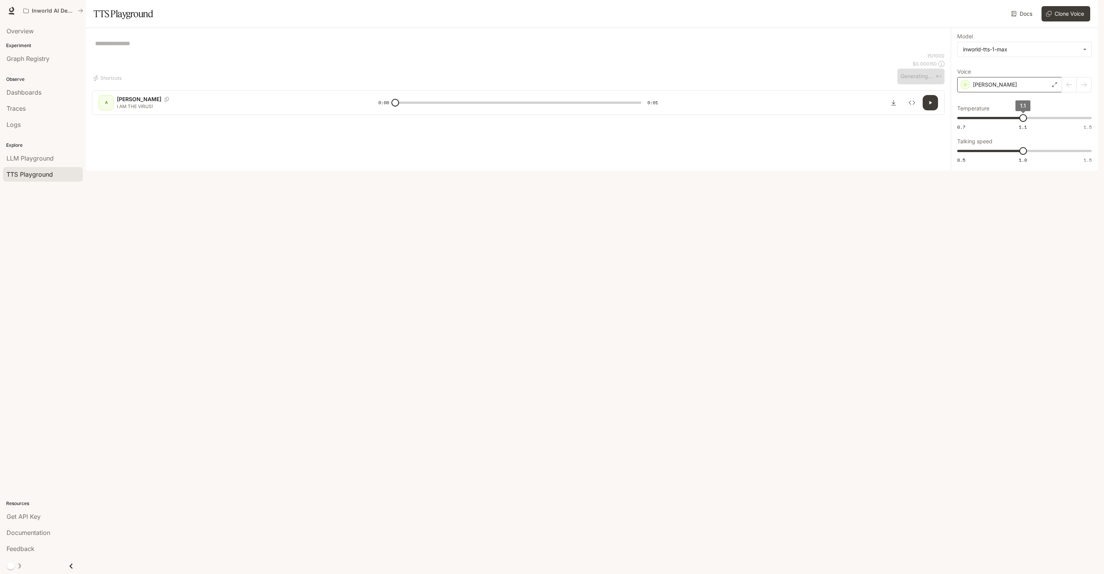 The height and width of the screenshot is (574, 1104). Describe the element at coordinates (239, 106) in the screenshot. I see `p: I AM THE VIRUS!` at that location.